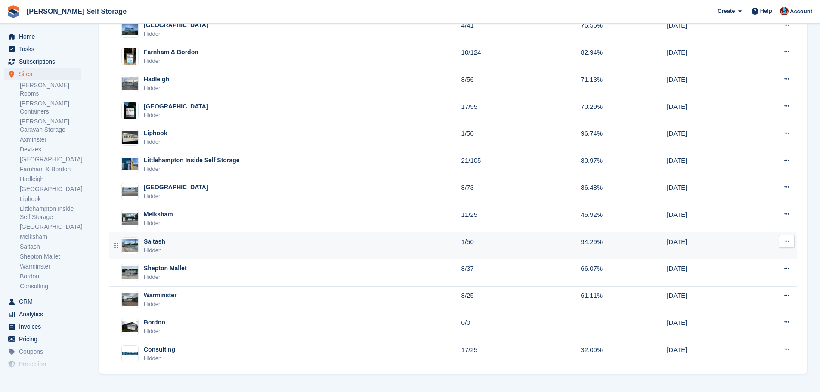  Describe the element at coordinates (624, 192) in the screenshot. I see `td: 86.48%` at that location.